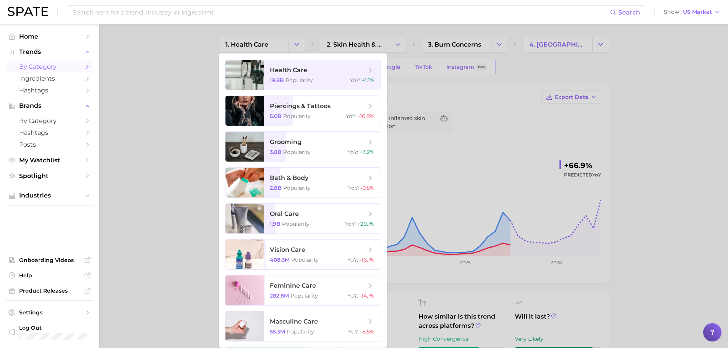 The image size is (728, 348). I want to click on a: Posts, so click(50, 144).